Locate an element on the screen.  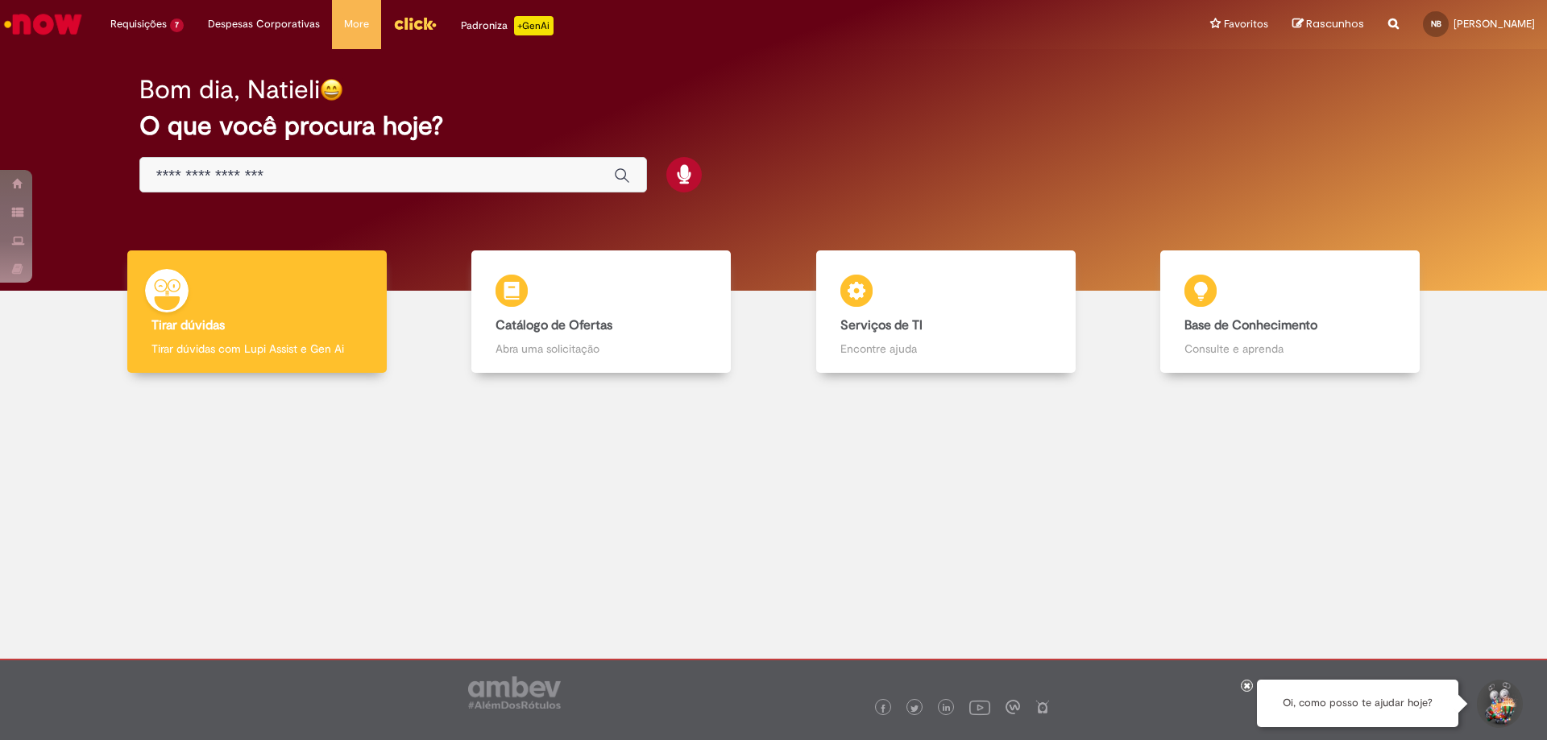
h2: O que você procura hoje? is located at coordinates (773, 126).